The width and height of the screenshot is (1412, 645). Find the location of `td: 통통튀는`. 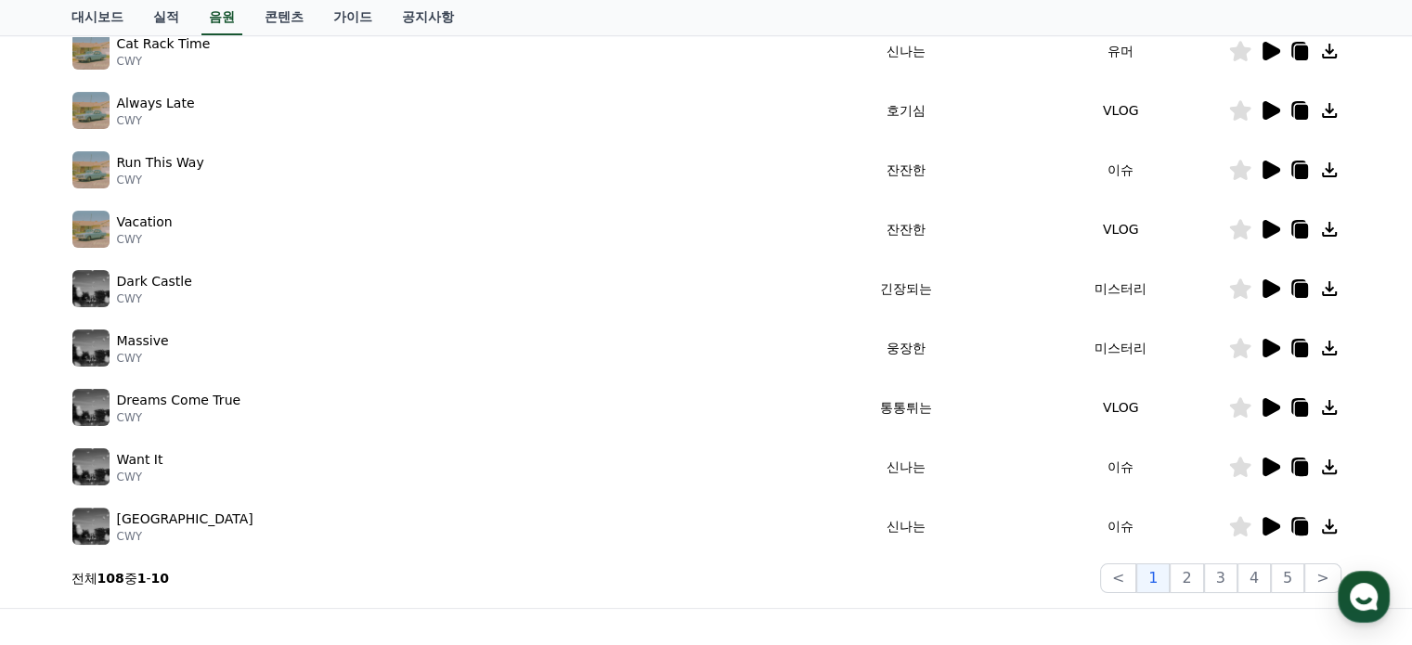

td: 통통튀는 is located at coordinates (906, 407).